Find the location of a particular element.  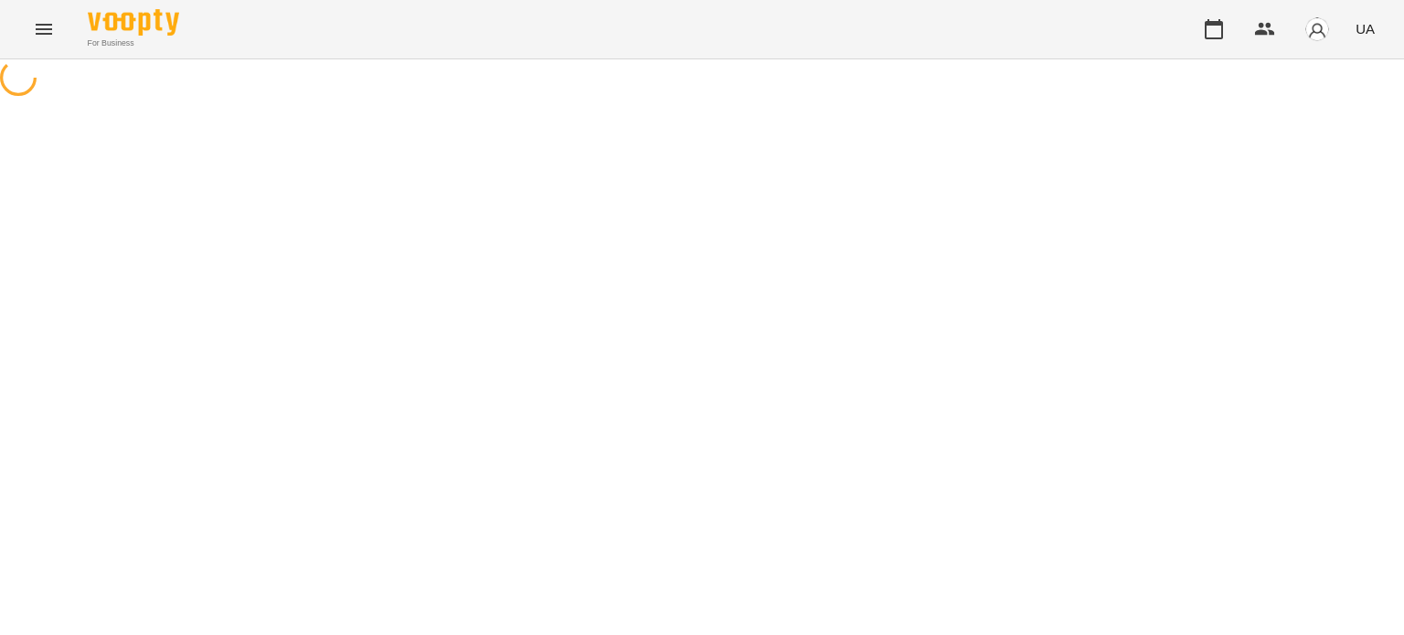

button: UA is located at coordinates (1365, 28).